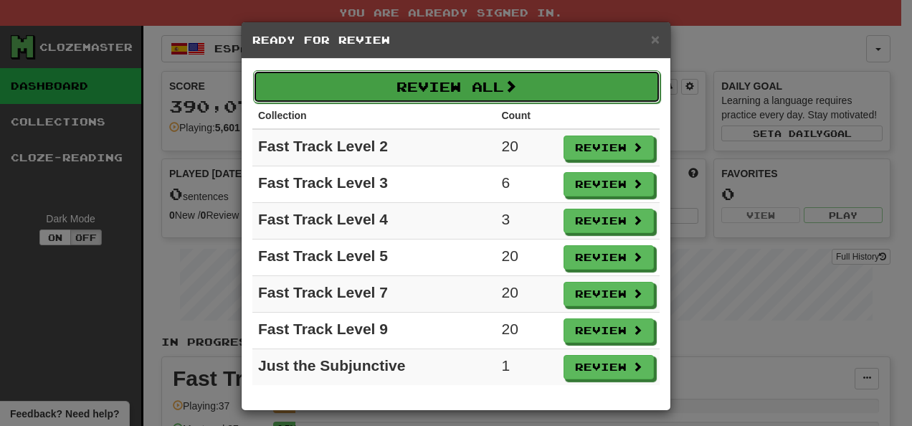 The height and width of the screenshot is (426, 912). I want to click on td: 6, so click(526, 184).